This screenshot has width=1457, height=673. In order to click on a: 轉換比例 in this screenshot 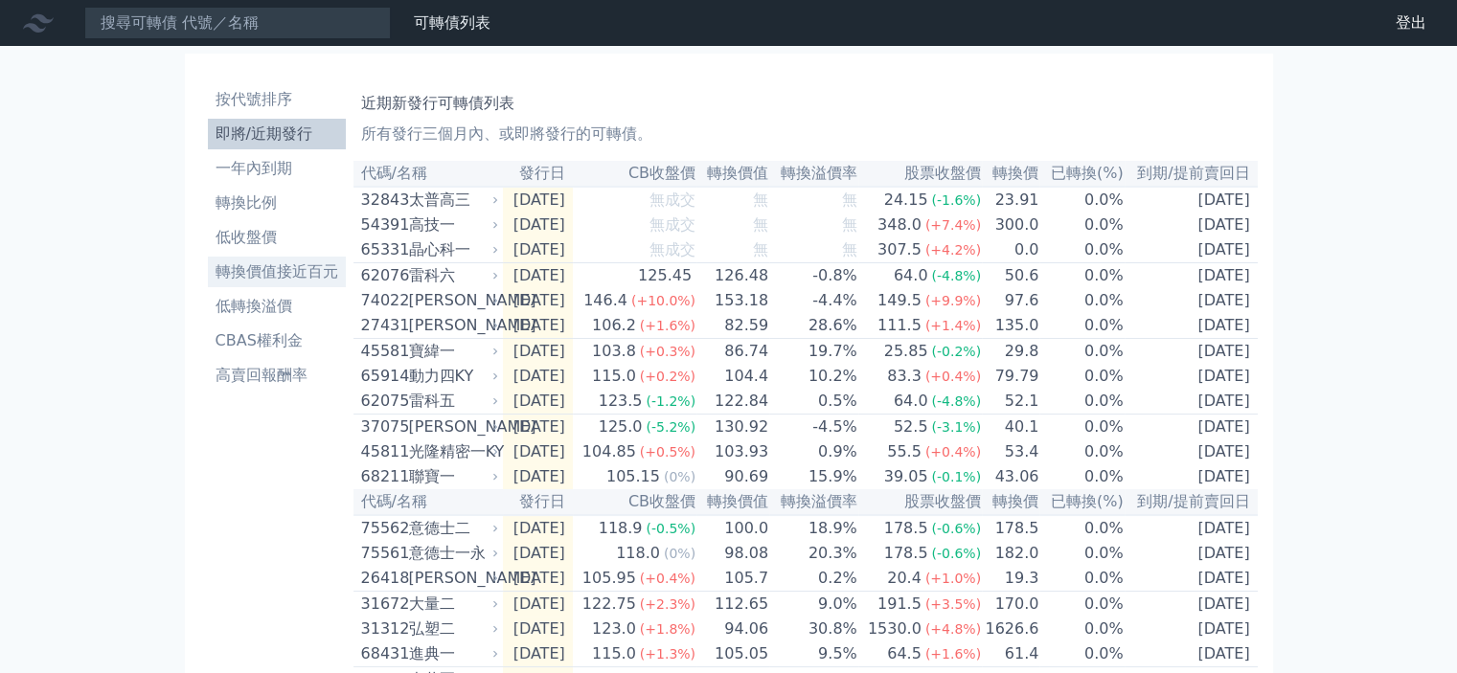, I will do `click(277, 203)`.